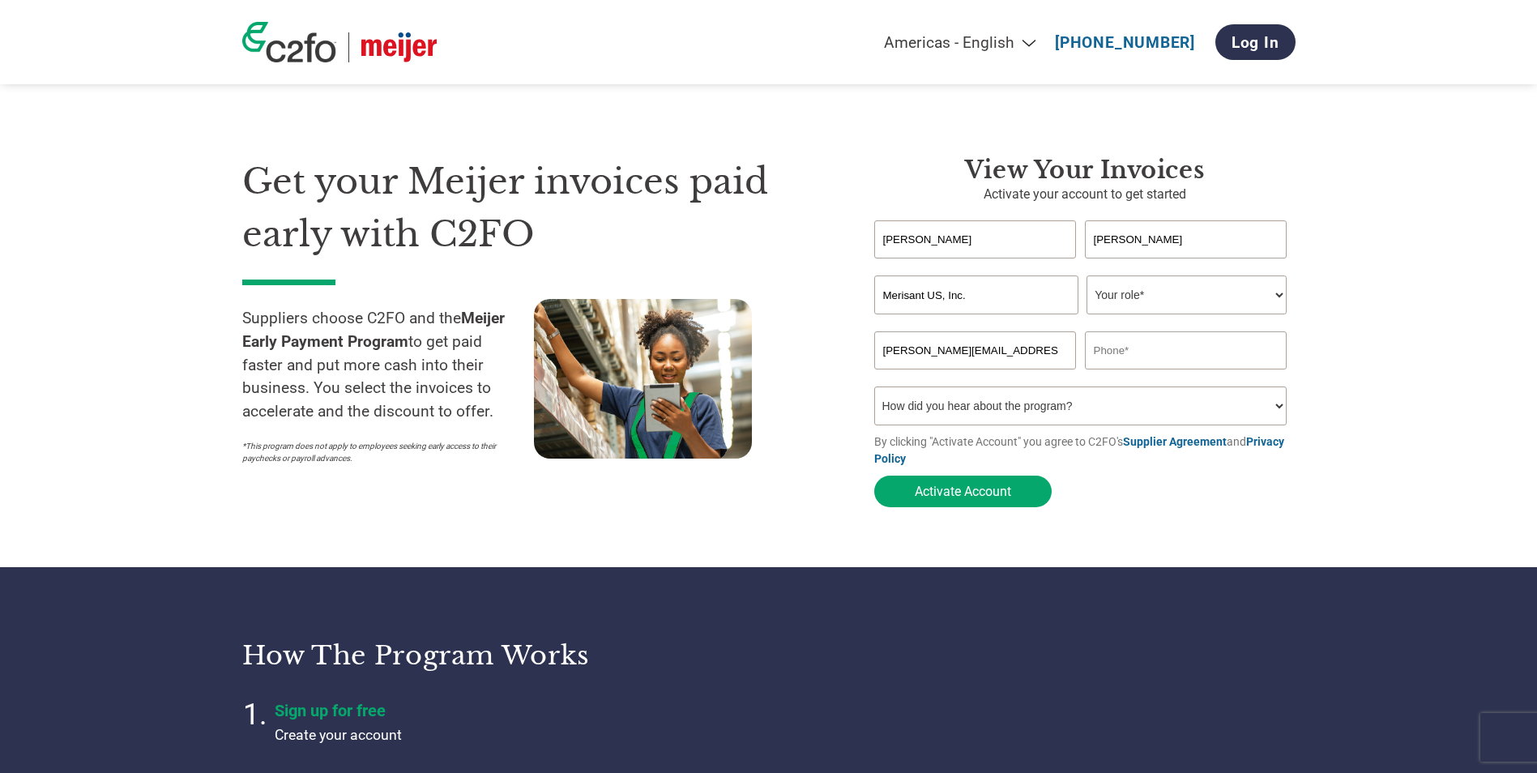 The width and height of the screenshot is (1537, 773). Describe the element at coordinates (963, 491) in the screenshot. I see `button: Activate Account` at that location.